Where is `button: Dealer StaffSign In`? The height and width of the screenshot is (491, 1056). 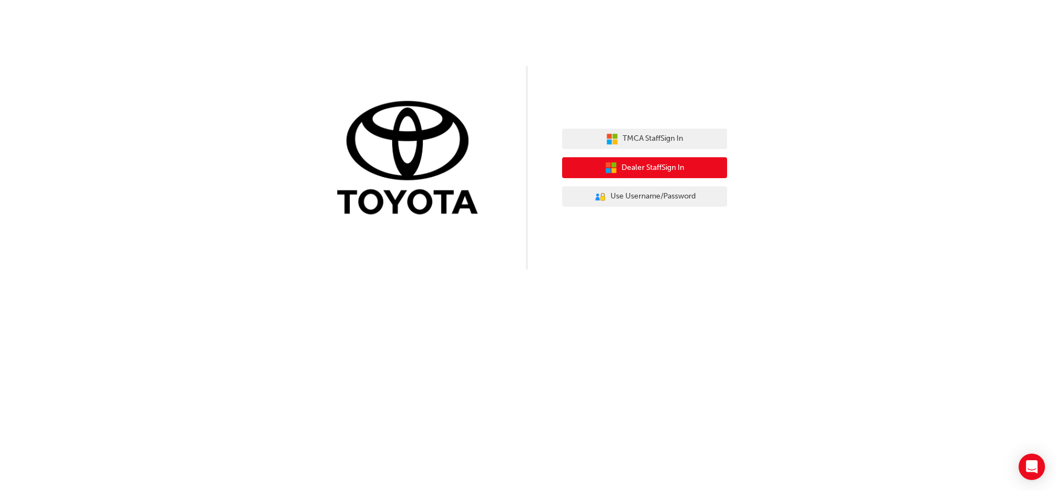
button: Dealer StaffSign In is located at coordinates (645, 168).